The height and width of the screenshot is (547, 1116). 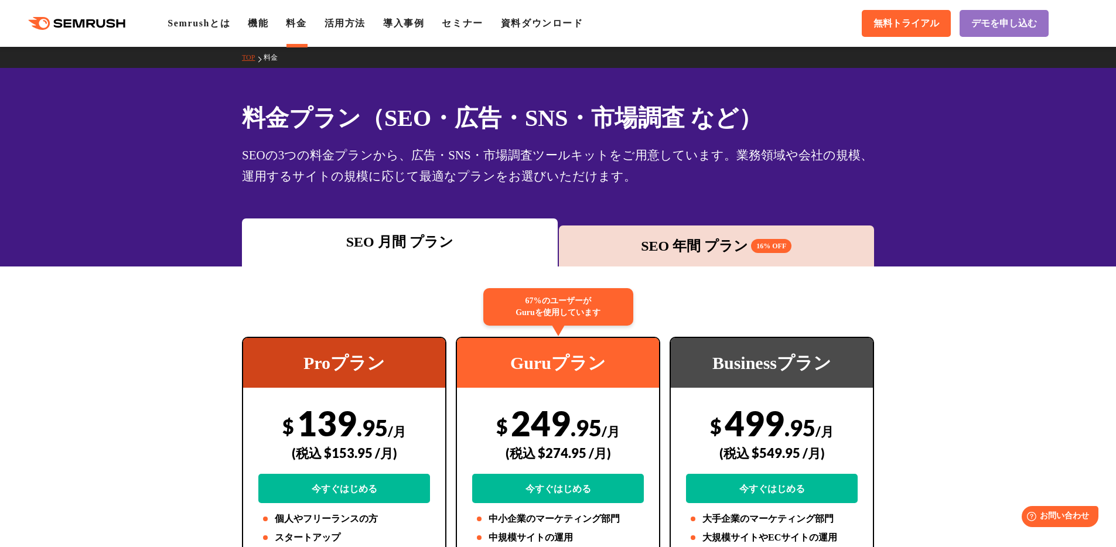 I want to click on li: スタートアップ, so click(x=344, y=538).